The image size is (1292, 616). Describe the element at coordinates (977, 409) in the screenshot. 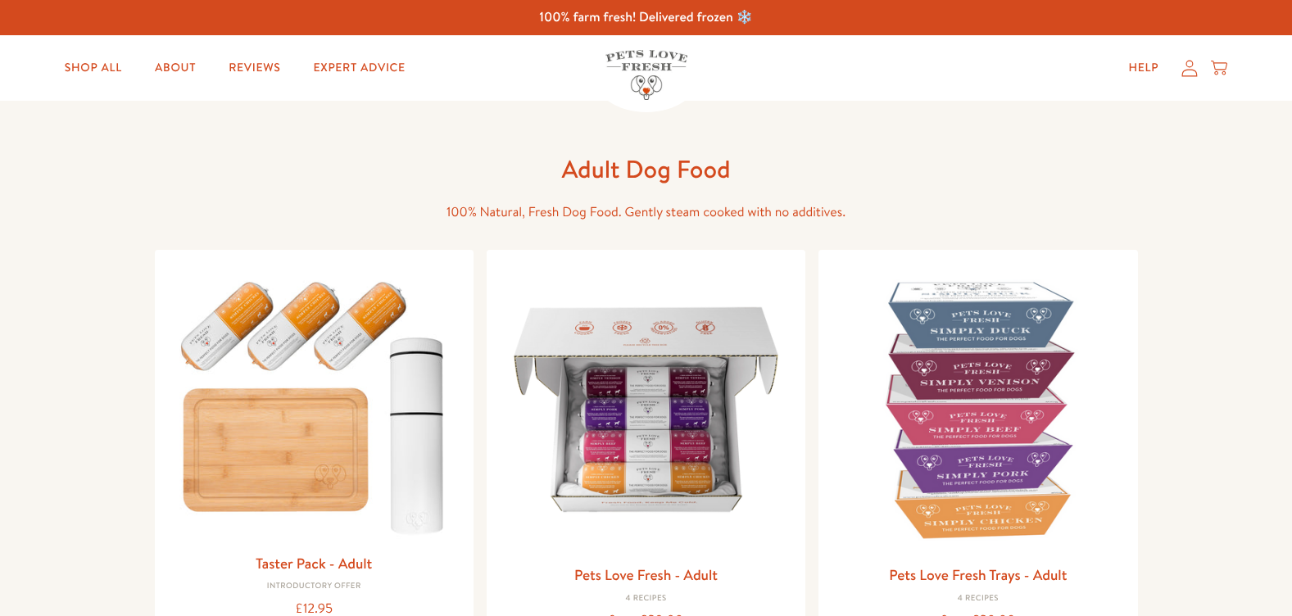

I see `img: Pets Love Fresh Trays - Adult` at that location.